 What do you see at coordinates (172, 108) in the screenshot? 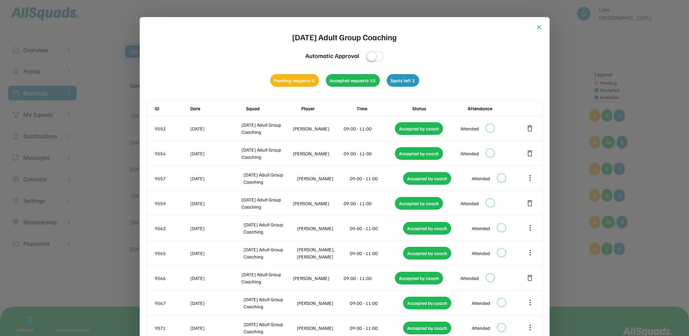
I see `div: ID` at bounding box center [172, 108].